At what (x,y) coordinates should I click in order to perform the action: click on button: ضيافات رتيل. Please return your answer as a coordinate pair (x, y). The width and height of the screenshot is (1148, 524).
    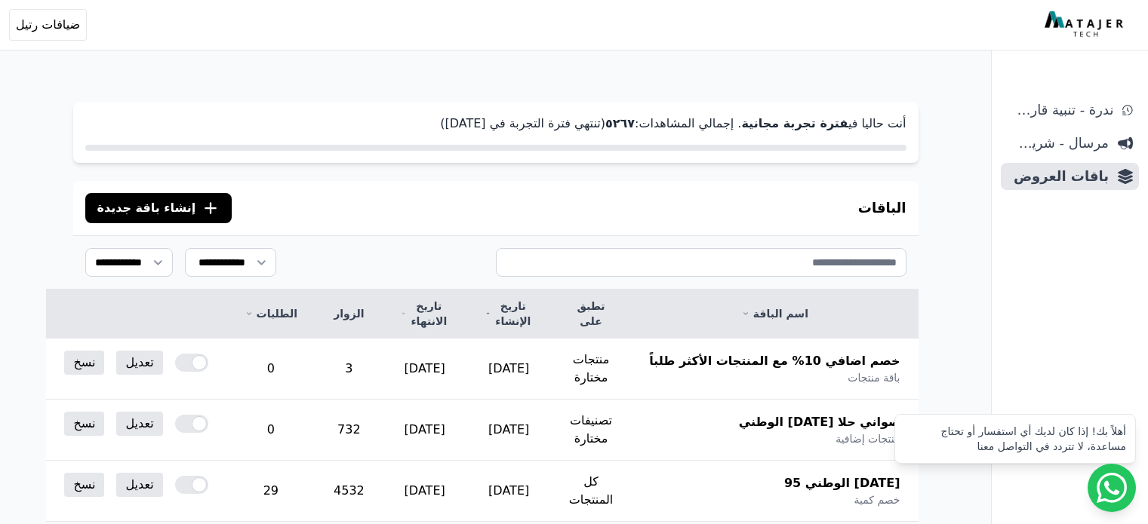
    Looking at the image, I should click on (48, 25).